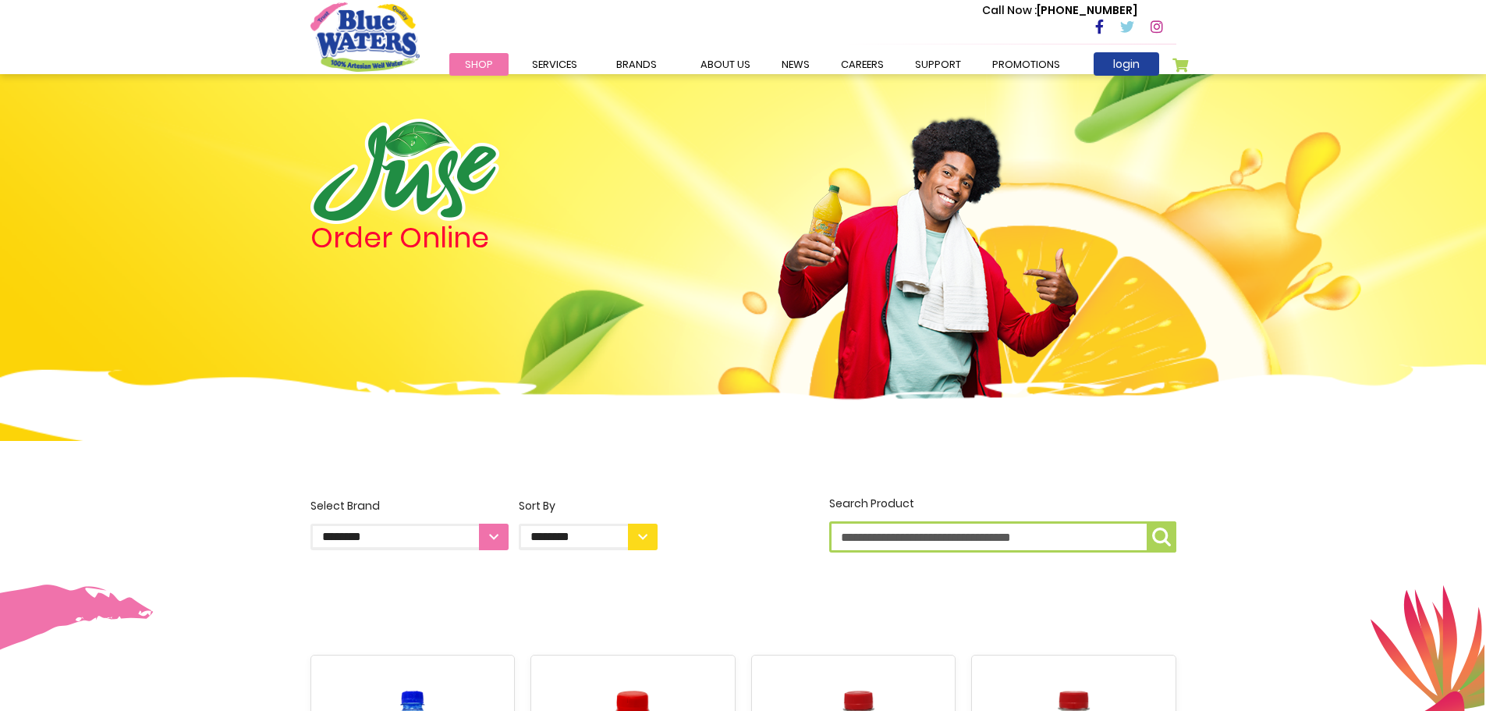 The image size is (1486, 711). What do you see at coordinates (938, 64) in the screenshot?
I see `a: support` at bounding box center [938, 64].